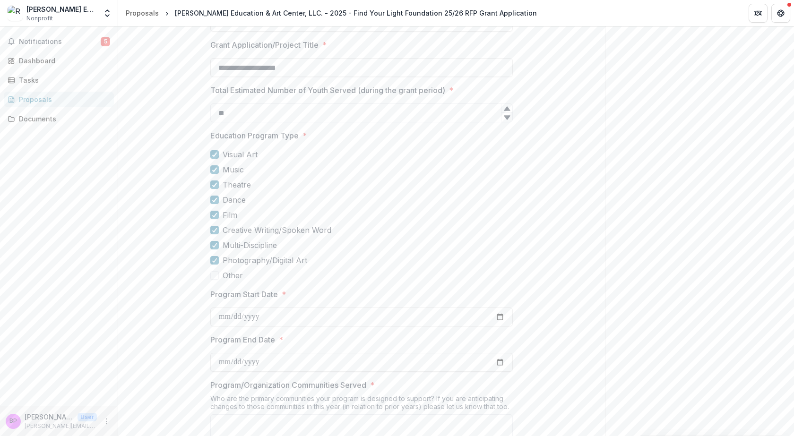 Image resolution: width=794 pixels, height=436 pixels. I want to click on a: Documents, so click(59, 119).